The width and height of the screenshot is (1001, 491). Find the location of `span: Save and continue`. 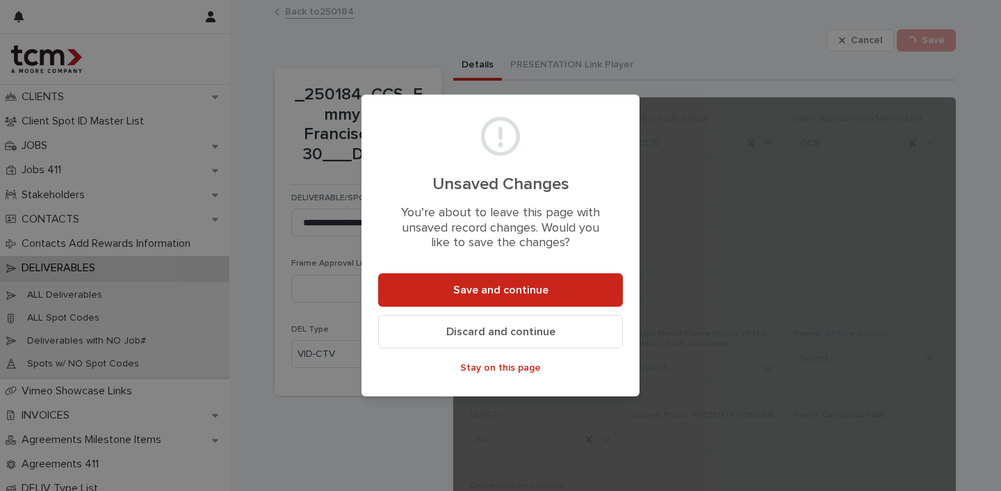

span: Save and continue is located at coordinates (501, 290).